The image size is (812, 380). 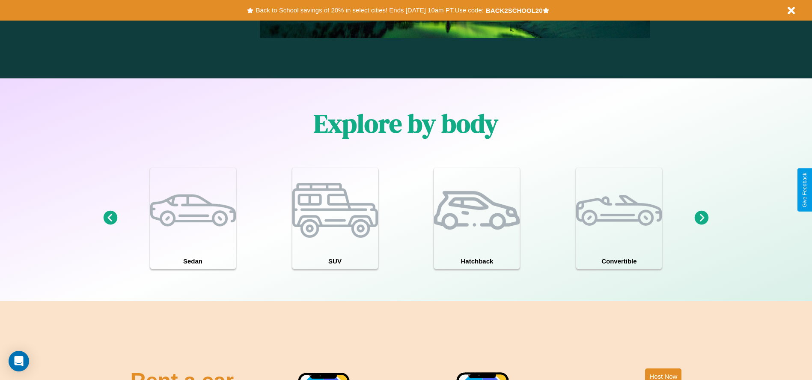 I want to click on div: Give Feedback, so click(x=805, y=190).